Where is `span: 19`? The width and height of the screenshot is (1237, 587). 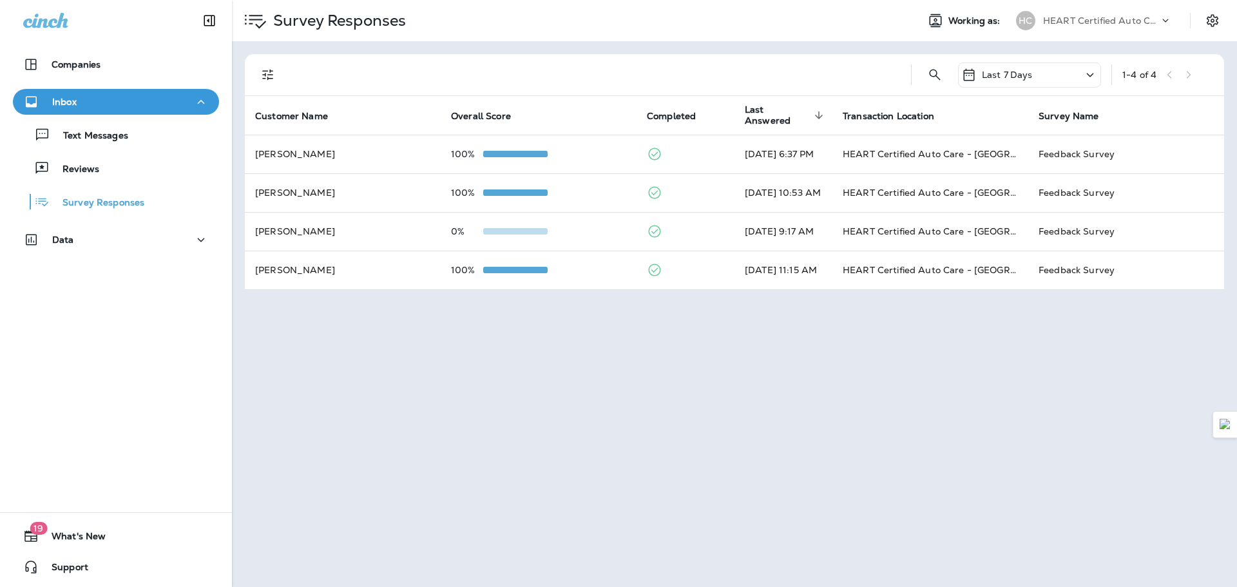
span: 19 is located at coordinates (38, 528).